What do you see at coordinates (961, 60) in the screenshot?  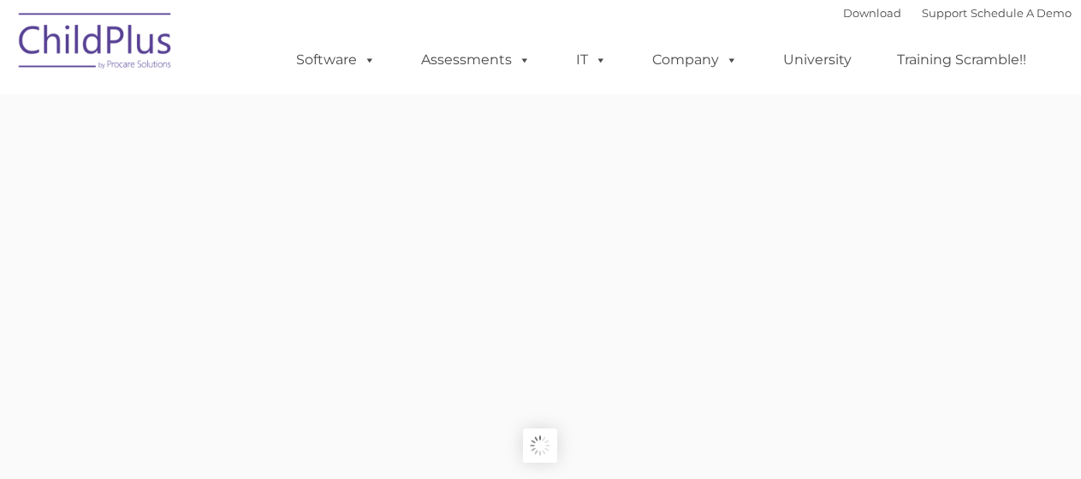 I see `a: Training Scramble!!` at bounding box center [961, 60].